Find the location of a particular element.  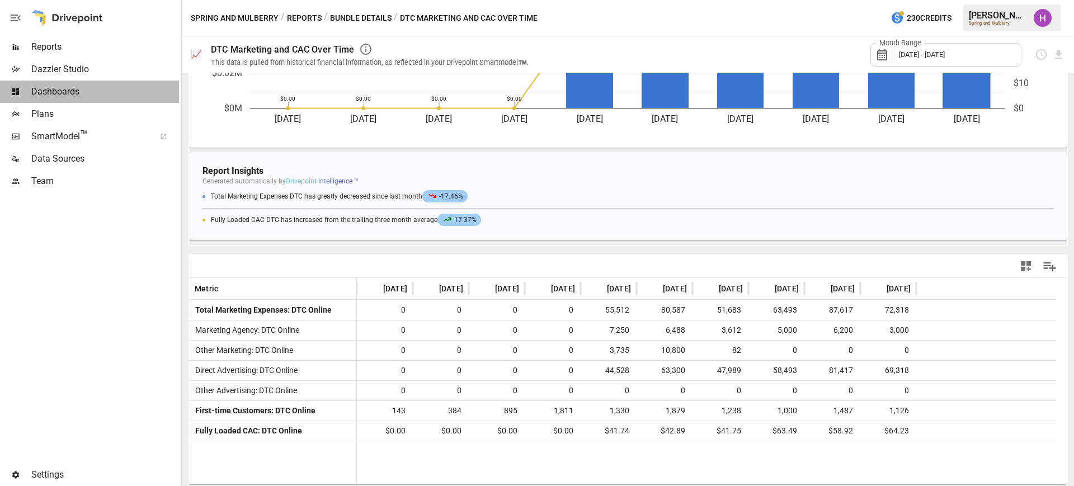

span: 384 is located at coordinates (441, 411).